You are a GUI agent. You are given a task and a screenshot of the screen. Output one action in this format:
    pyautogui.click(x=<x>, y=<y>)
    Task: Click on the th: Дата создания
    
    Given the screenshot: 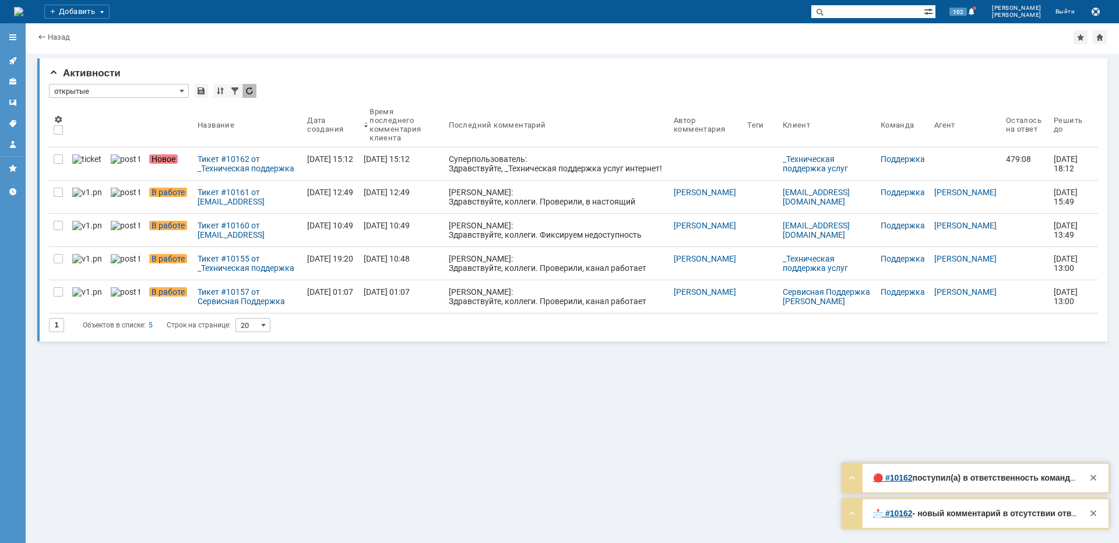 What is the action you would take?
    pyautogui.click(x=330, y=125)
    